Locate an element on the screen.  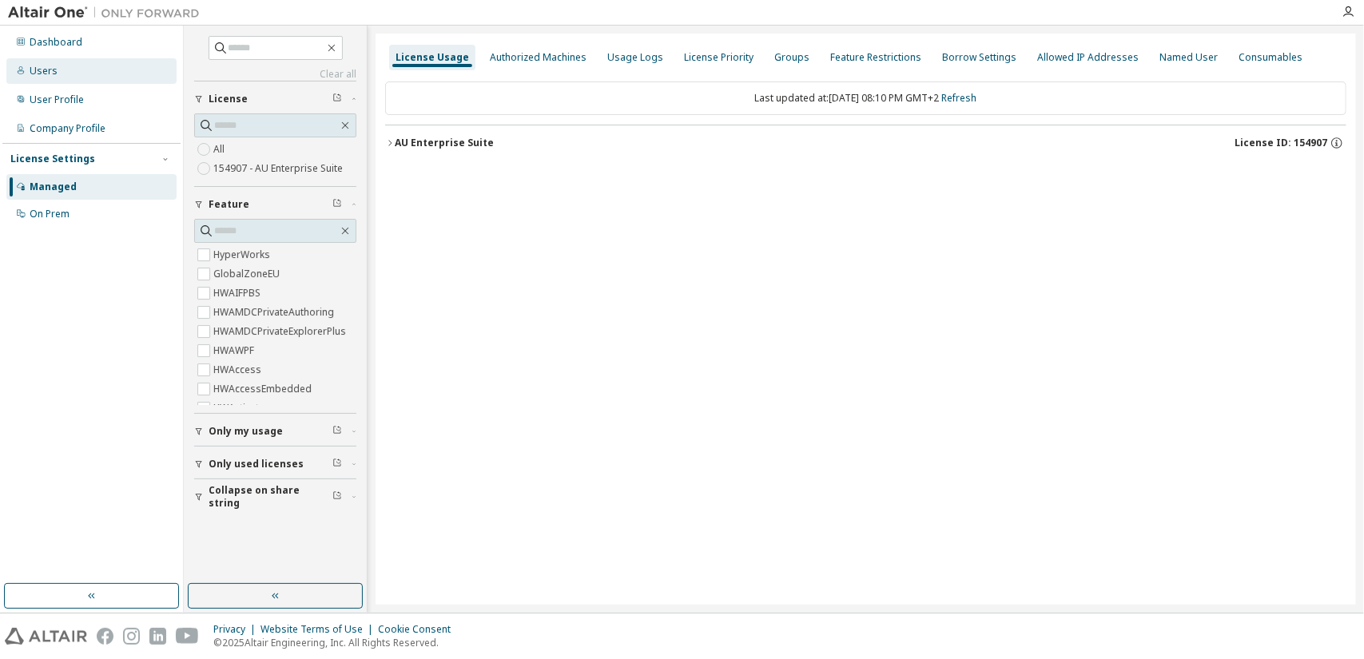
label: HWAMDCPrivateExplorerPlus is located at coordinates (281, 332).